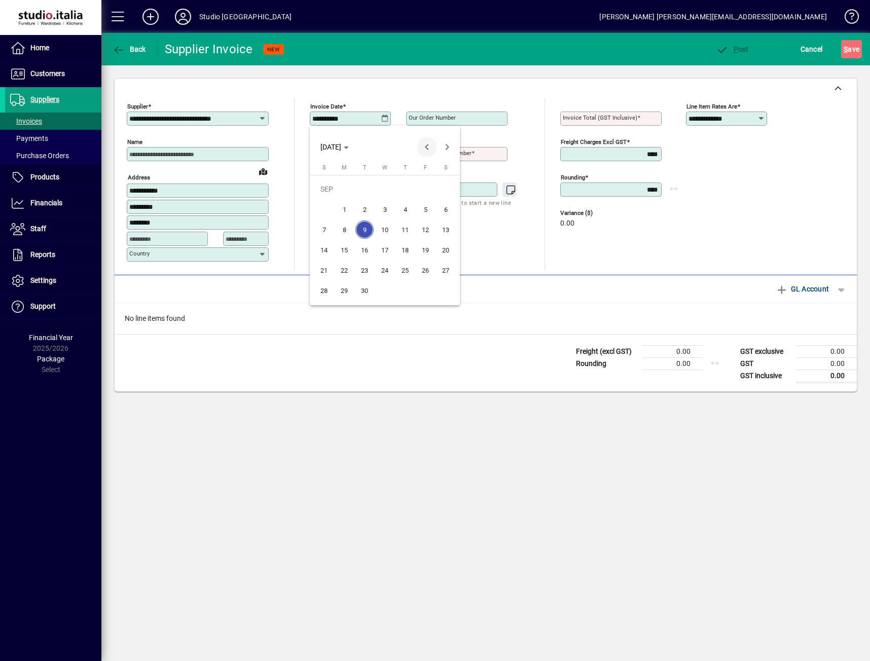 This screenshot has height=661, width=870. I want to click on button: Mon Sep 22 2025, so click(344, 270).